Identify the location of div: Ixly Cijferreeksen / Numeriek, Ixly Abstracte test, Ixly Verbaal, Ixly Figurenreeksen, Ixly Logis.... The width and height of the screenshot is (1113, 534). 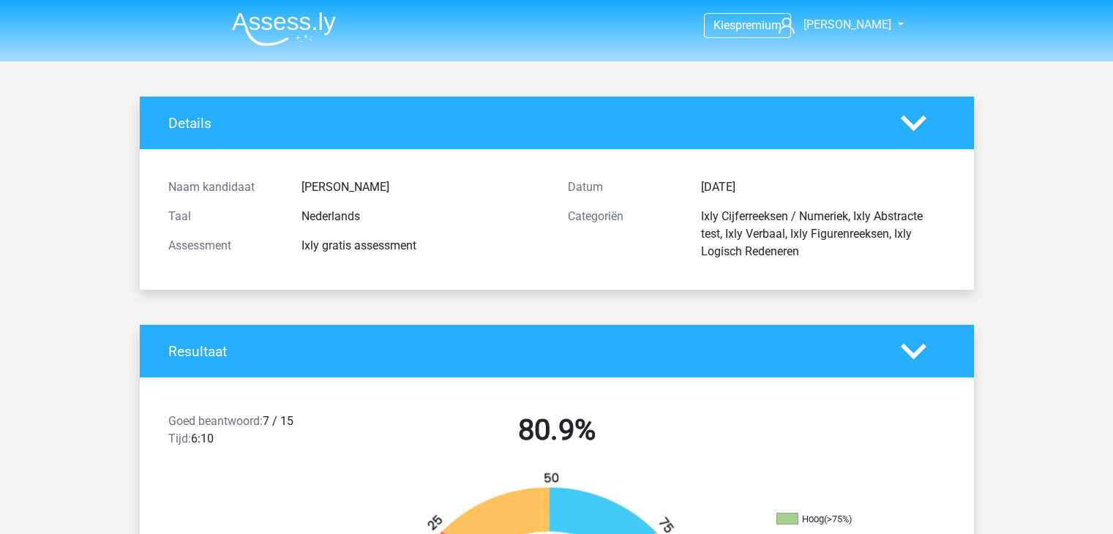
(823, 234).